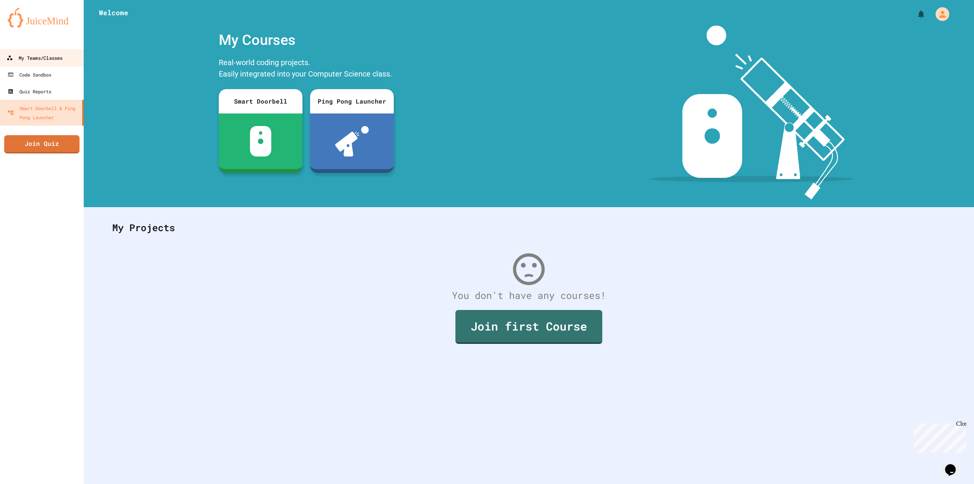  What do you see at coordinates (529, 327) in the screenshot?
I see `a: Join first Course` at bounding box center [529, 327].